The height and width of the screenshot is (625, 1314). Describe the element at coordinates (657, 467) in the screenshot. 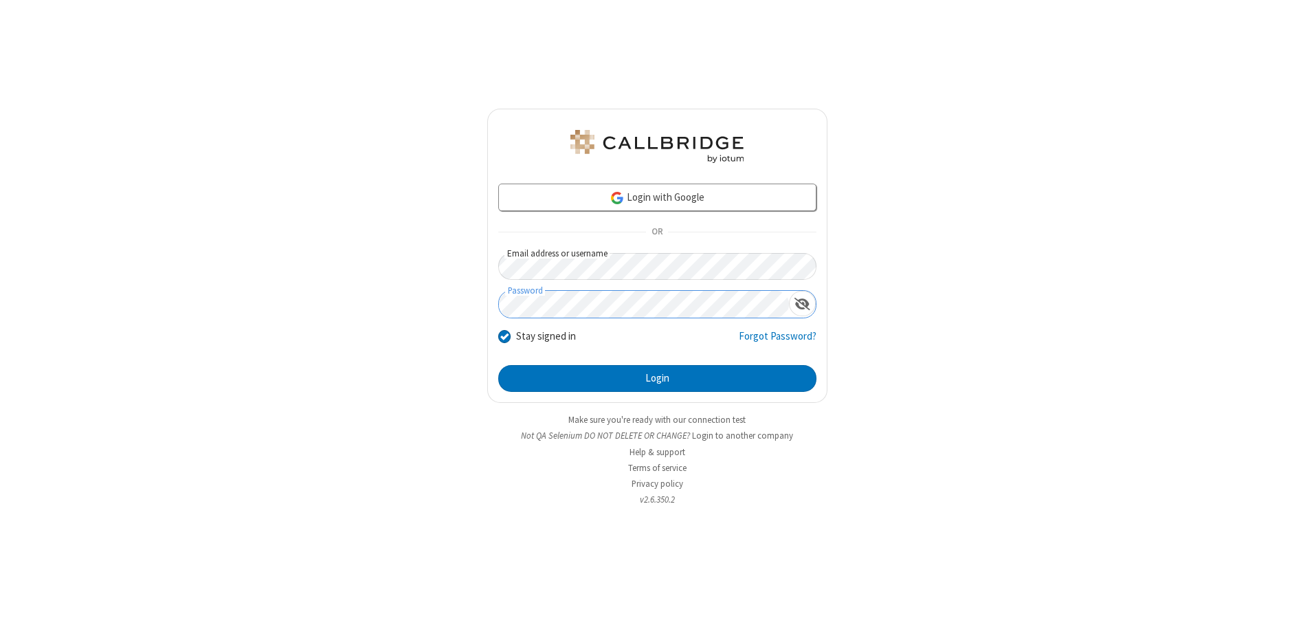

I see `a: Terms of service` at that location.